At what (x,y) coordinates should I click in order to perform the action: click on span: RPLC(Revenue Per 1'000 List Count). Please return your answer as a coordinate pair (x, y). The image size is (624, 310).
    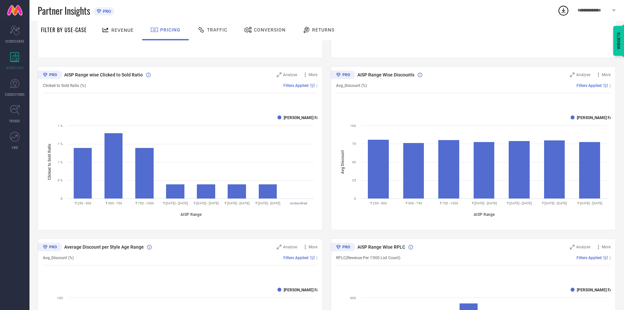
    Looking at the image, I should click on (368, 258).